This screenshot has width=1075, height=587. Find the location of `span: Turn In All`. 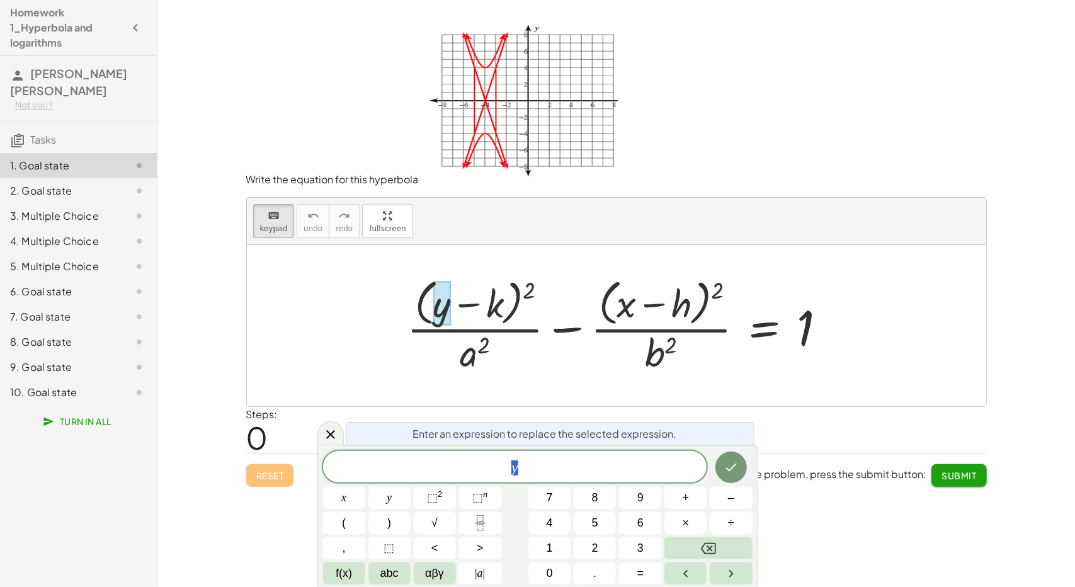

span: Turn In All is located at coordinates (78, 421).